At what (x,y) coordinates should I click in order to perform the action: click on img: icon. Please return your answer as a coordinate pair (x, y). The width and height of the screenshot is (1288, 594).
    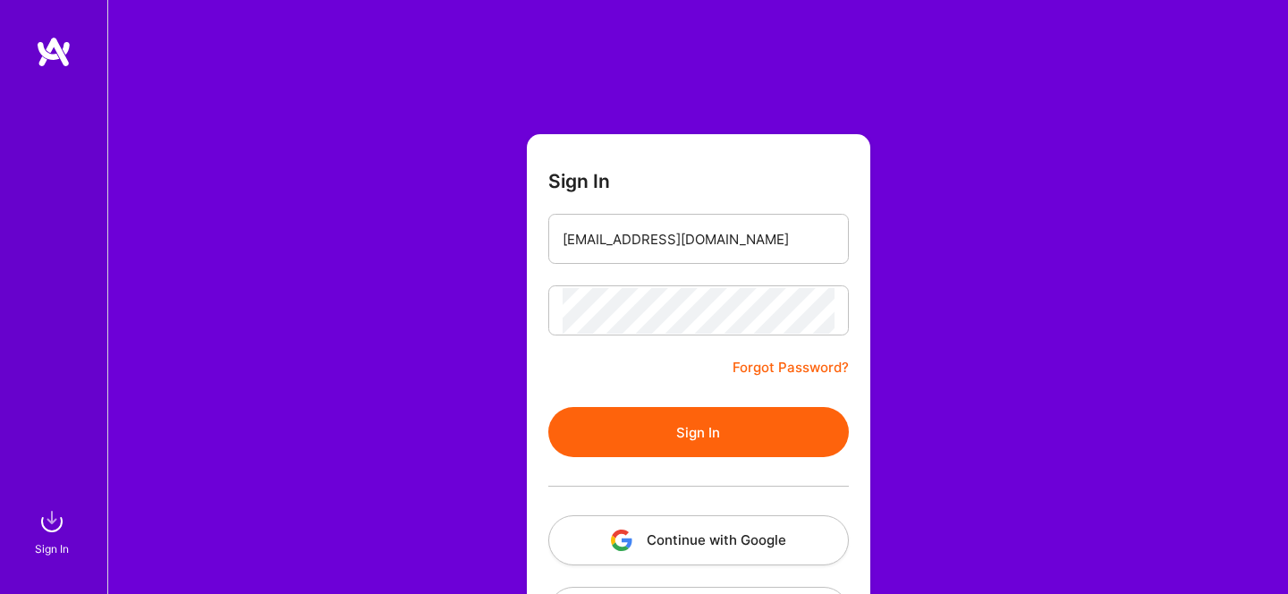
    Looking at the image, I should click on (622, 540).